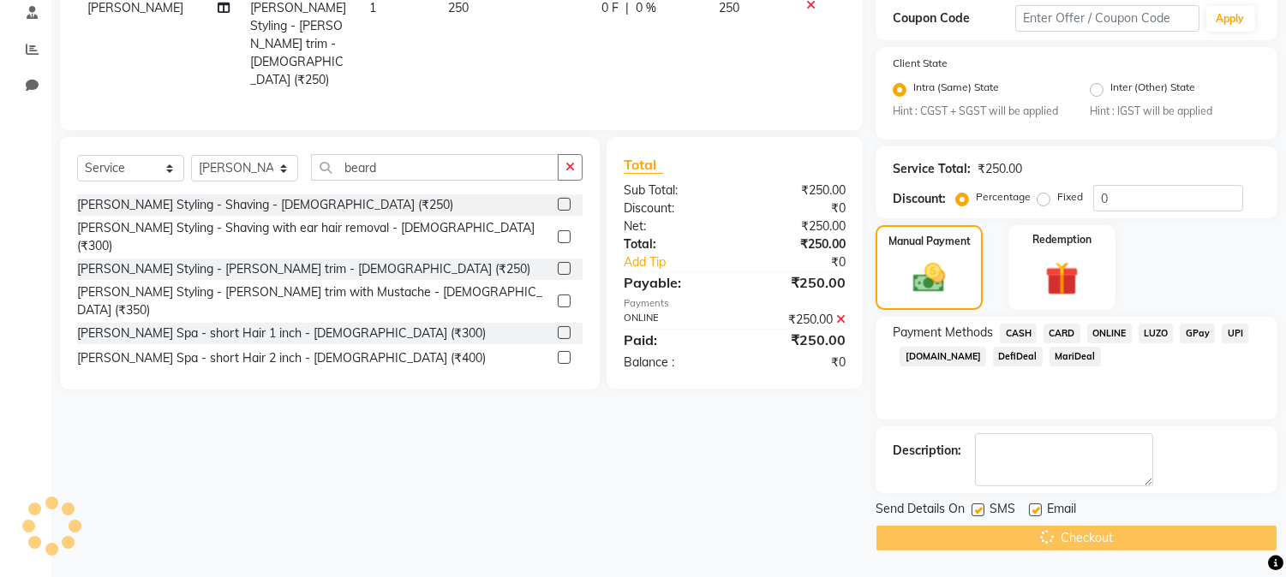 The height and width of the screenshot is (577, 1286). Describe the element at coordinates (1075, 356) in the screenshot. I see `span: MariDeal` at that location.